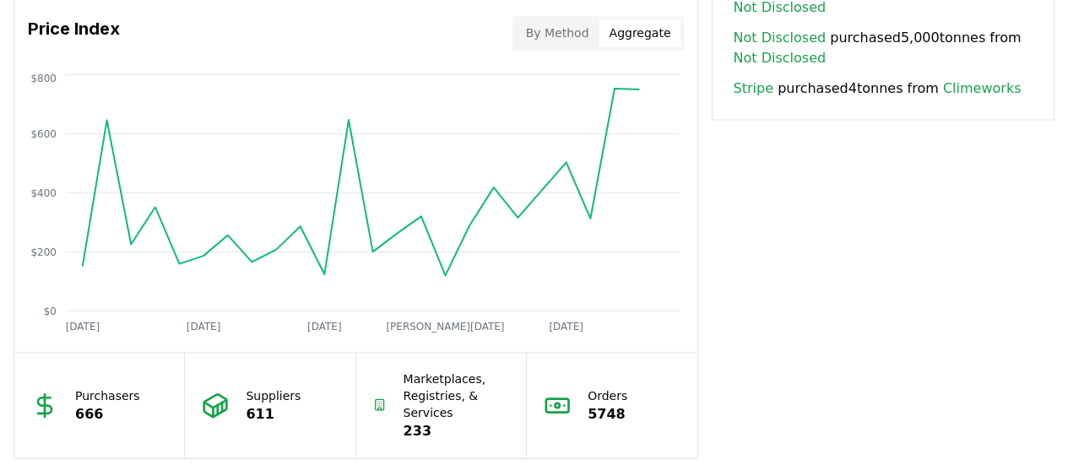 Image resolution: width=1068 pixels, height=465 pixels. I want to click on p: 611, so click(273, 414).